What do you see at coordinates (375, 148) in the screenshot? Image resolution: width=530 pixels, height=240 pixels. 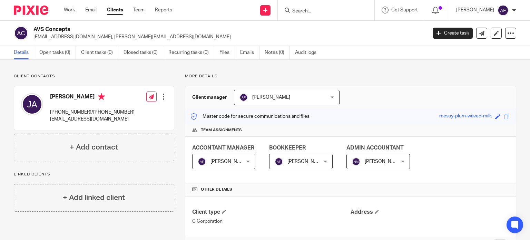 I see `span: ADMIN ACCOUNTANT` at bounding box center [375, 148].